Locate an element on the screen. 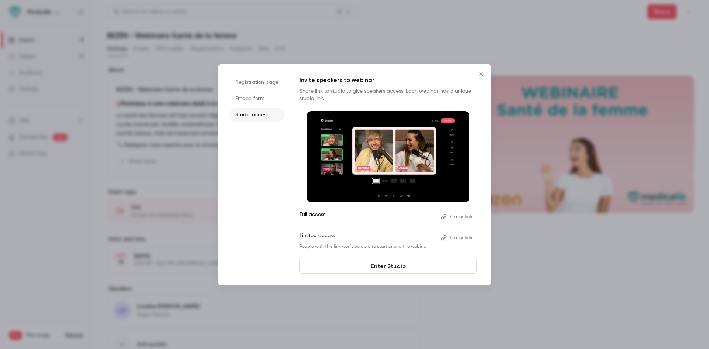  li: Embed form is located at coordinates (257, 99).